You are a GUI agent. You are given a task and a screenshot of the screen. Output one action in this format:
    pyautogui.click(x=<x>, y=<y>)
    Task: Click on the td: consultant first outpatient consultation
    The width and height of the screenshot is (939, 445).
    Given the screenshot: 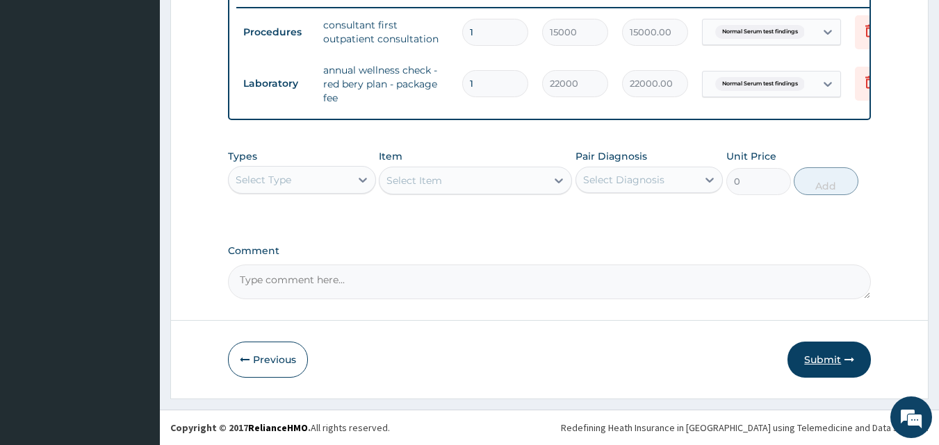 What is the action you would take?
    pyautogui.click(x=386, y=32)
    